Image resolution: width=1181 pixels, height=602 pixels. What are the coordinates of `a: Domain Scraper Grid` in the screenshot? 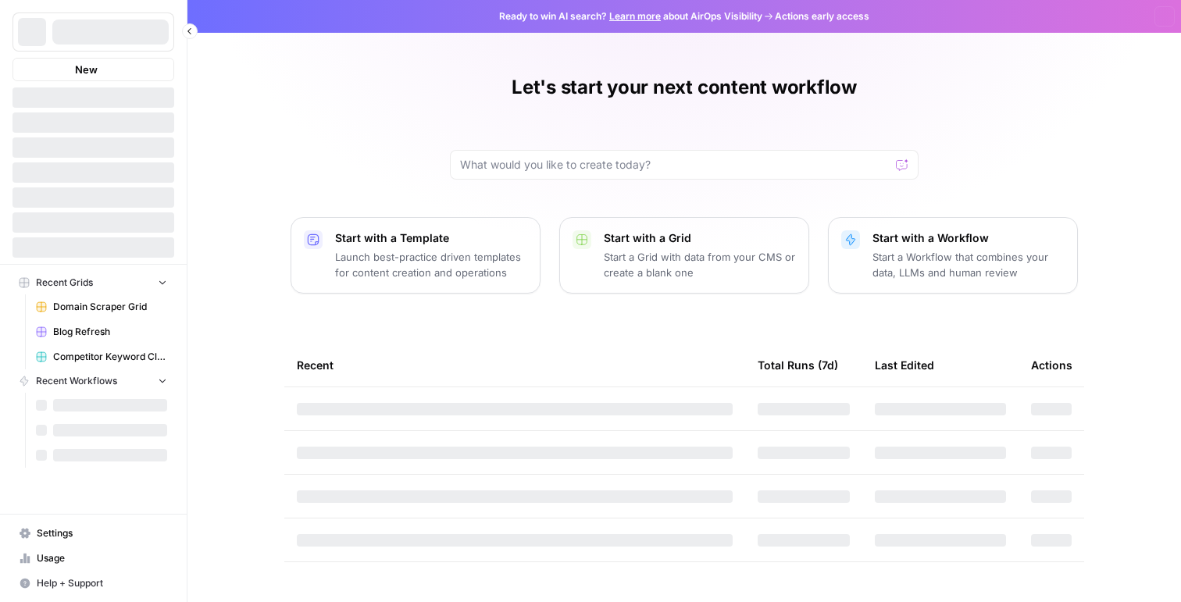 It's located at (102, 307).